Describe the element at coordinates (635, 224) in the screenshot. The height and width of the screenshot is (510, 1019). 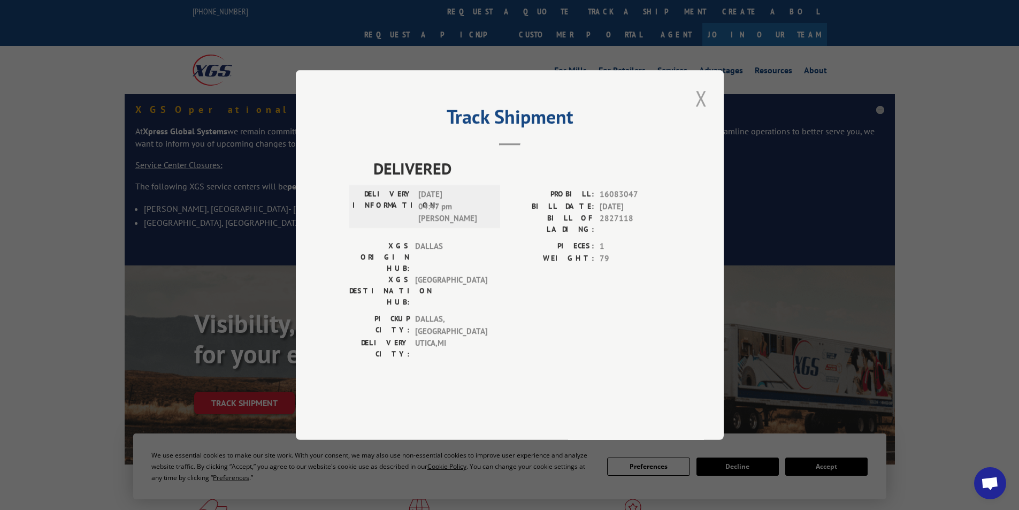
I see `span: 2827118` at that location.